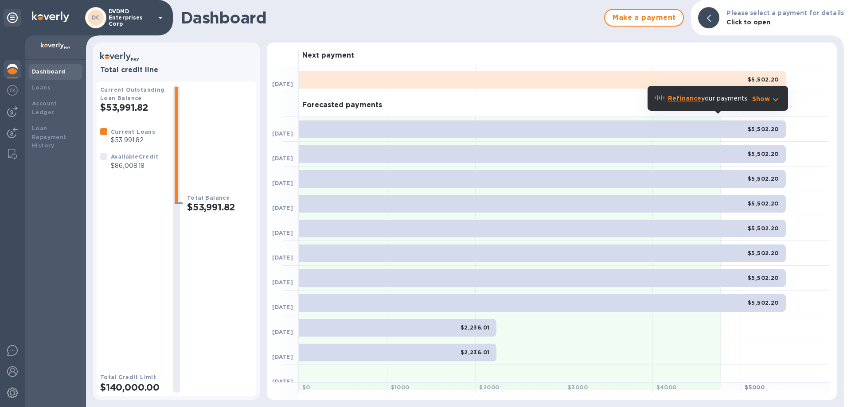 The width and height of the screenshot is (851, 407). What do you see at coordinates (49, 137) in the screenshot?
I see `b: Loan Repayment History` at bounding box center [49, 137].